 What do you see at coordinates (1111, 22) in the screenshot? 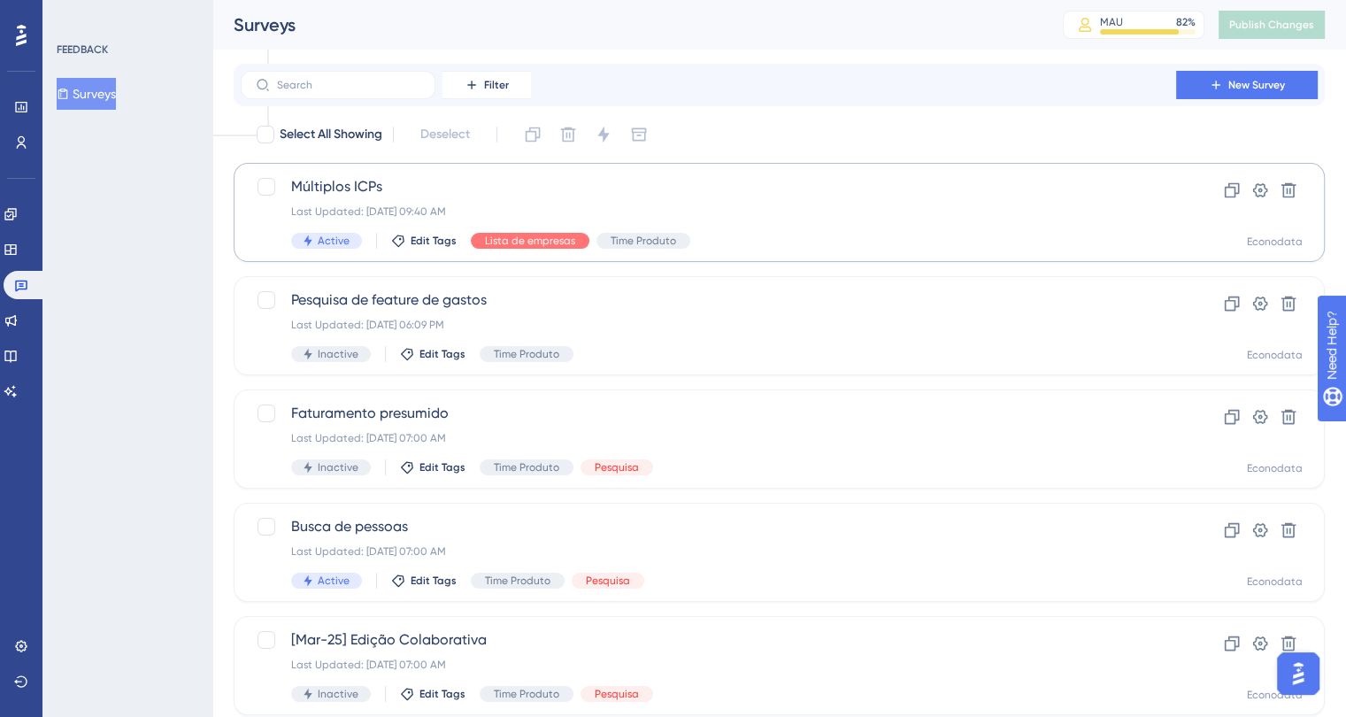
I see `div: MAU` at bounding box center [1111, 22].